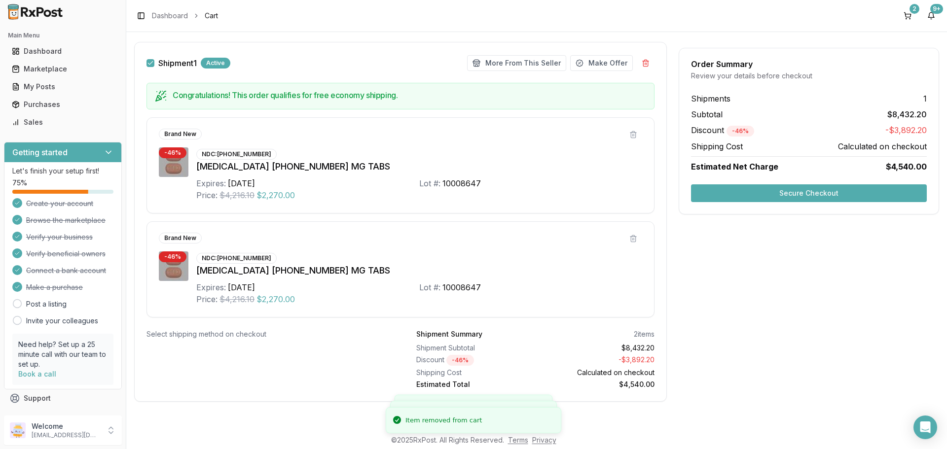 Image resolution: width=947 pixels, height=449 pixels. What do you see at coordinates (544, 440) in the screenshot?
I see `a: Privacy` at bounding box center [544, 440].